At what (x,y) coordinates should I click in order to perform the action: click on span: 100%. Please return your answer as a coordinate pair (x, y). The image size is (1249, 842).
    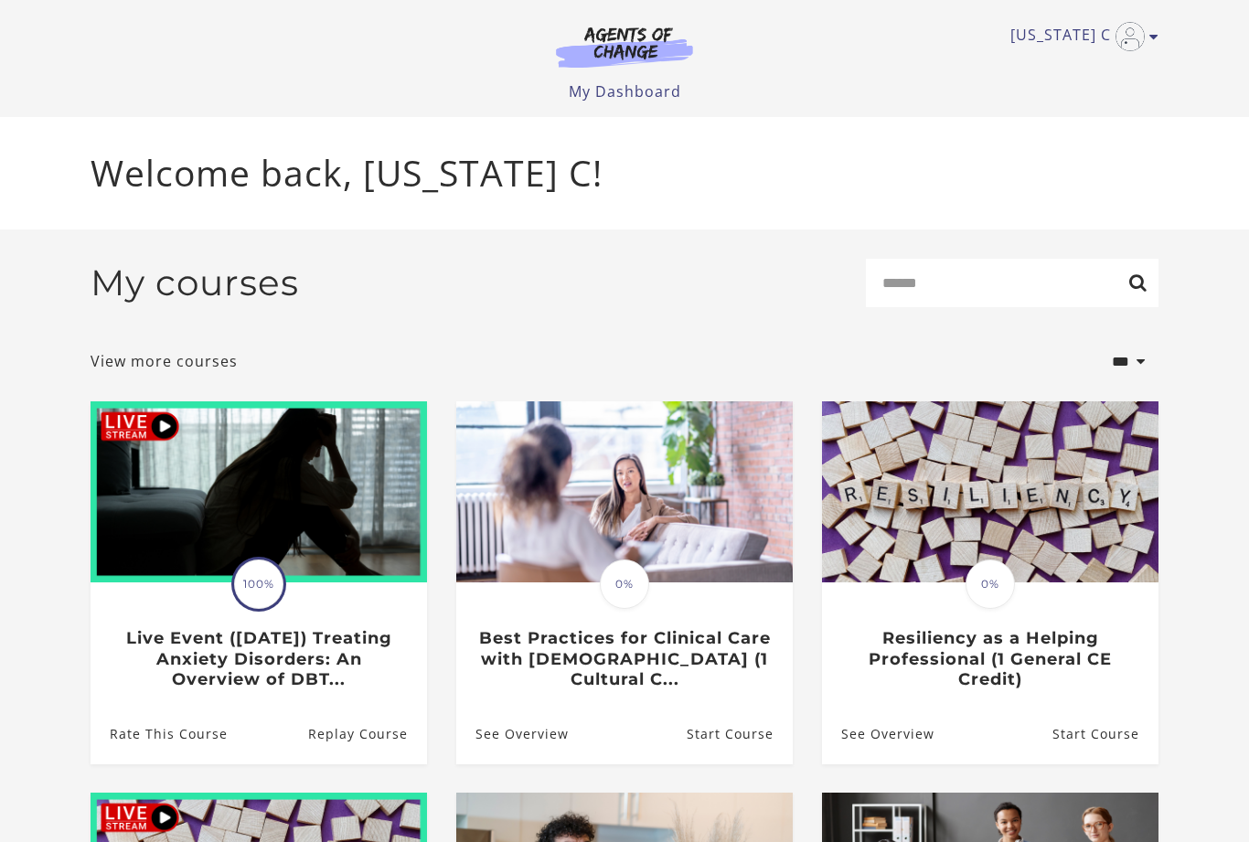
    Looking at the image, I should click on (259, 584).